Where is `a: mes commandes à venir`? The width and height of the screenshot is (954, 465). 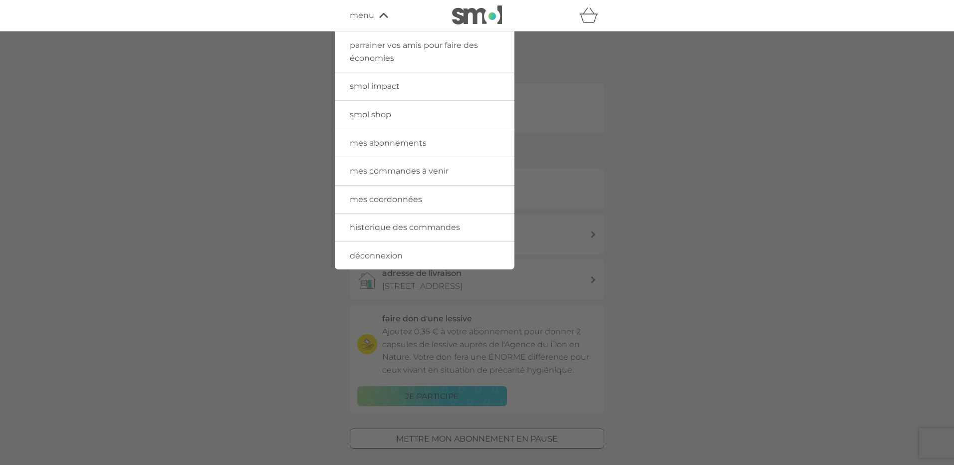
a: mes commandes à venir is located at coordinates (425, 171).